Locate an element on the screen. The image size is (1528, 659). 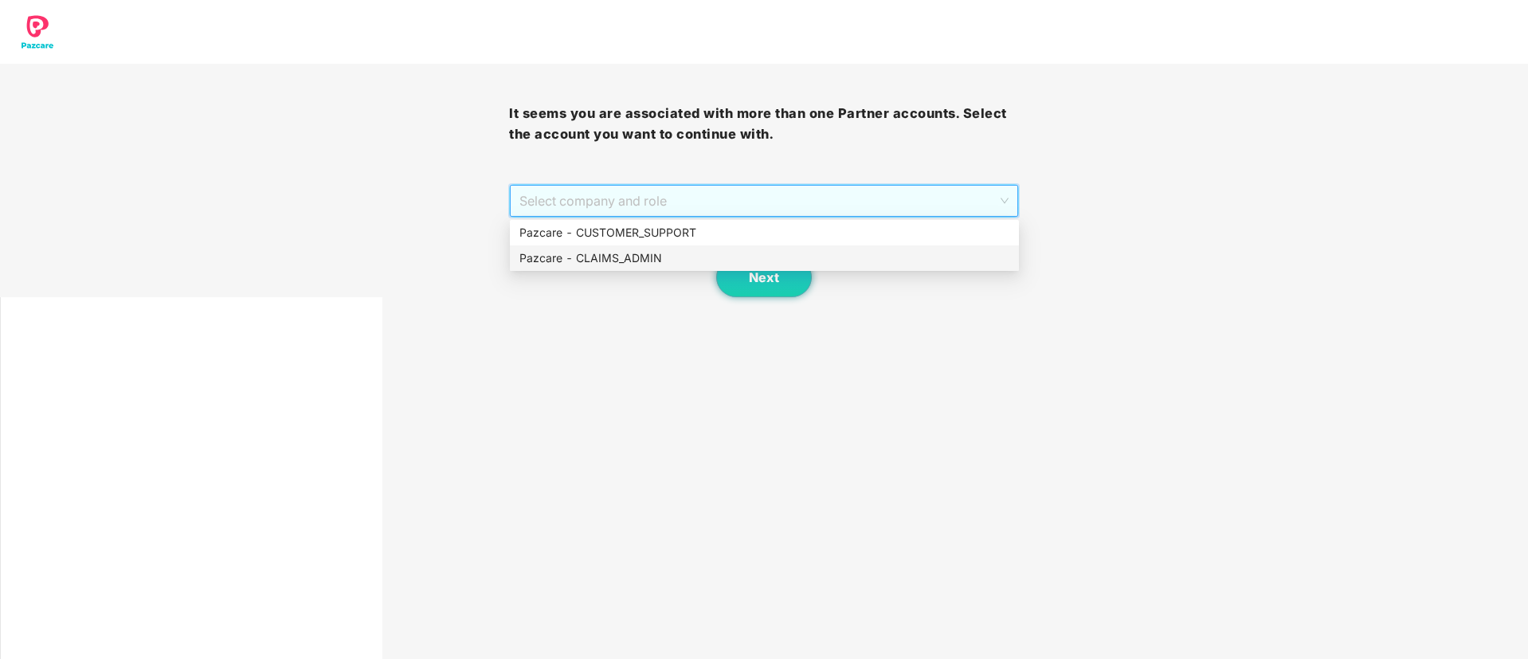
div: Pazcare - CUSTOMER_SUPPORT is located at coordinates (764, 233).